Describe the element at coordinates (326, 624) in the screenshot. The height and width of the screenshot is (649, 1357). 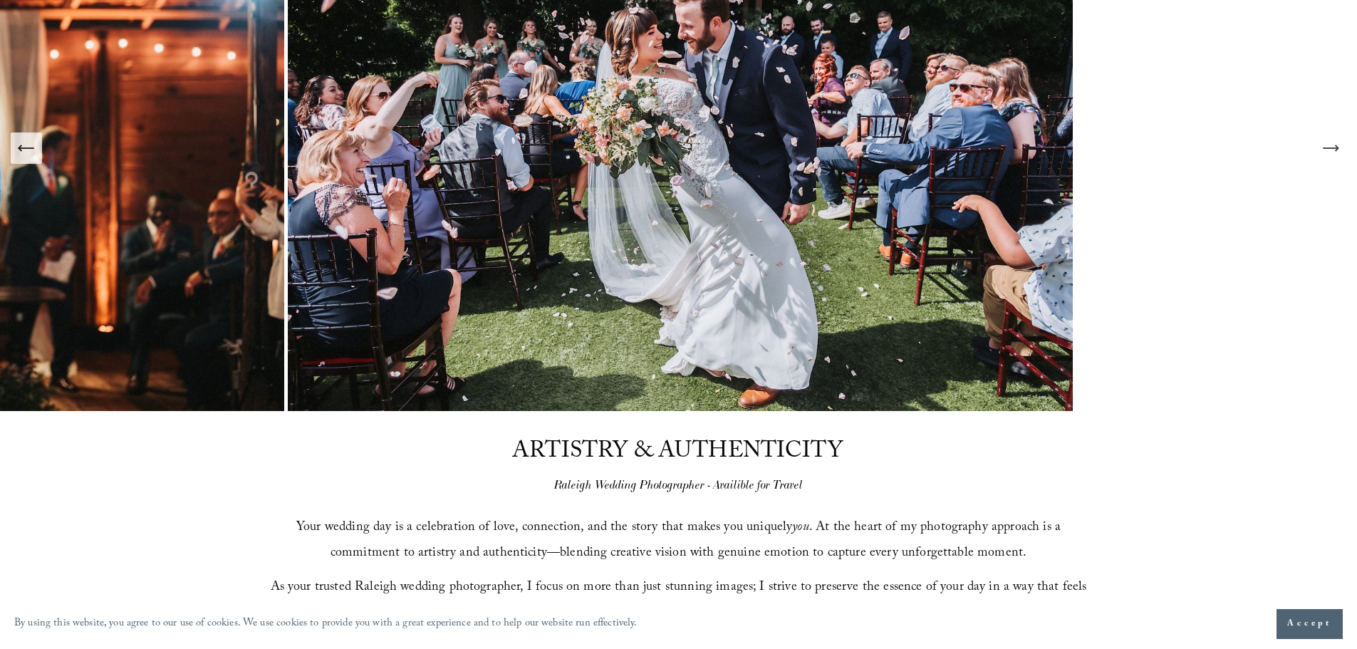
I see `p: By using this website, you agree to our use of cookies. We use cookies to provide you with a grea...` at that location.